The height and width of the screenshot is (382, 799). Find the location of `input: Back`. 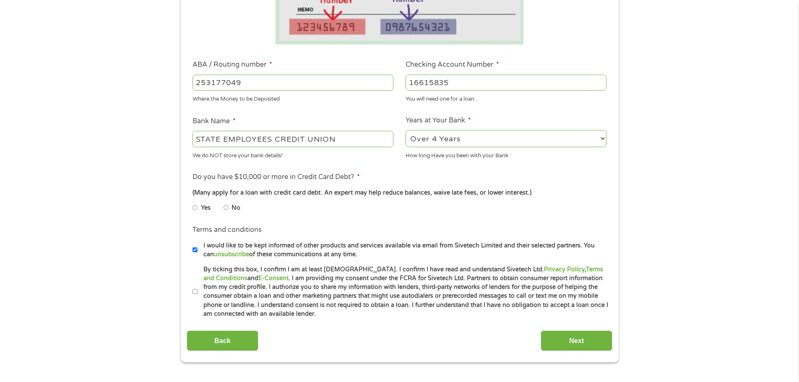

input: Back is located at coordinates (222, 341).